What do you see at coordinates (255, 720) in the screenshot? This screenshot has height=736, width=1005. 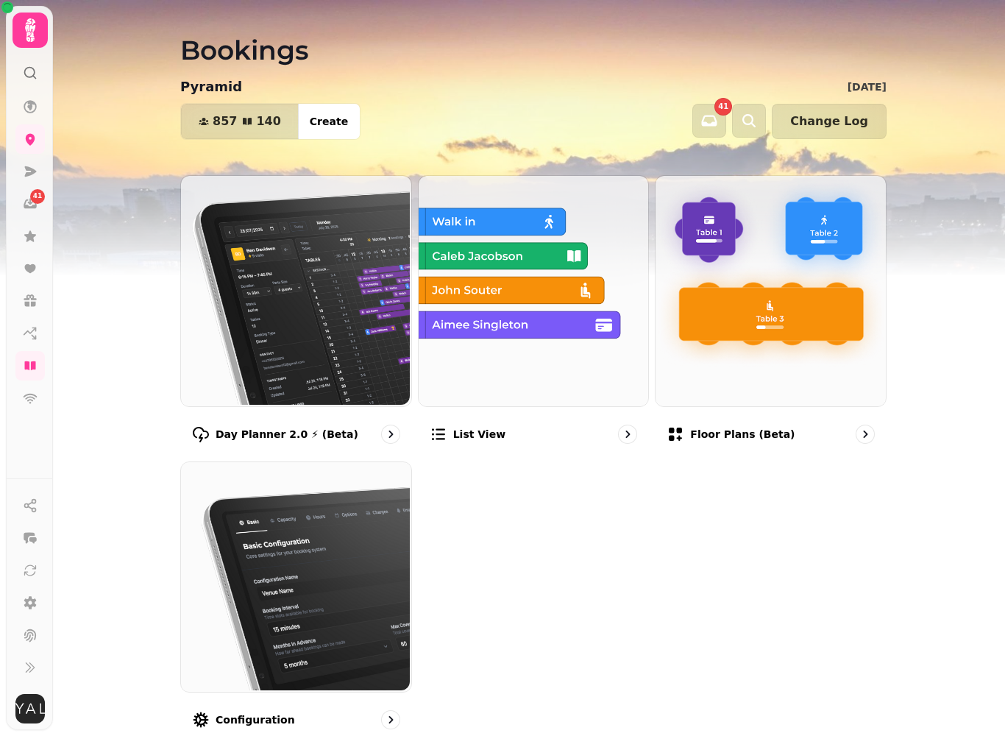 I see `p: Configuration` at bounding box center [255, 720].